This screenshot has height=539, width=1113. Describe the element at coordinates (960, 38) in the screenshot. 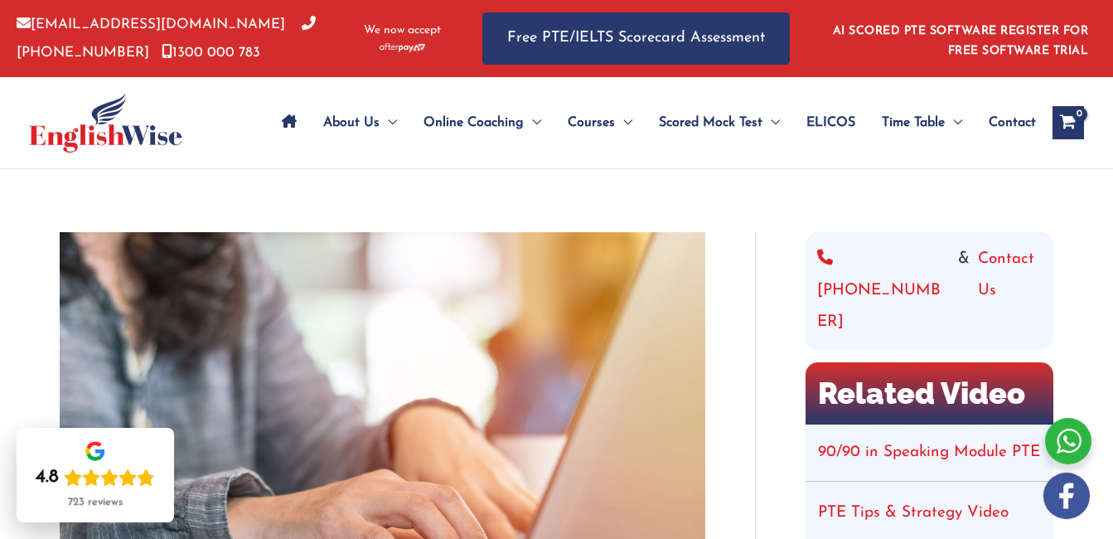

I see `aside: Header Widget 1` at that location.